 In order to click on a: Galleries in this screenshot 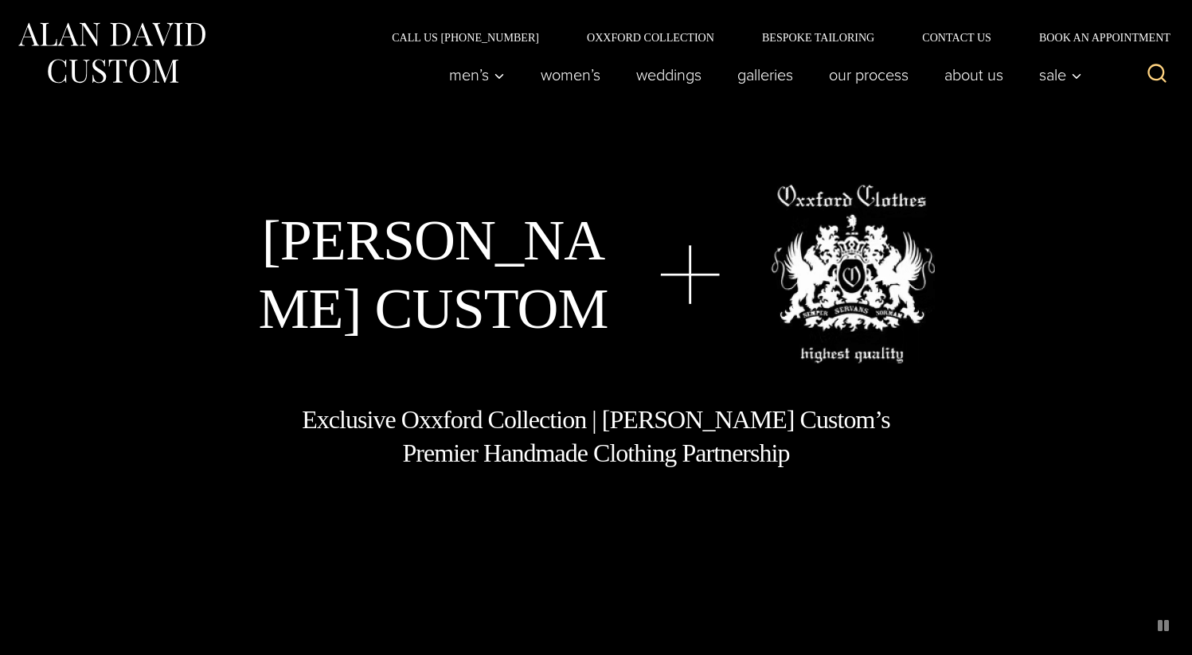, I will do `click(765, 75)`.